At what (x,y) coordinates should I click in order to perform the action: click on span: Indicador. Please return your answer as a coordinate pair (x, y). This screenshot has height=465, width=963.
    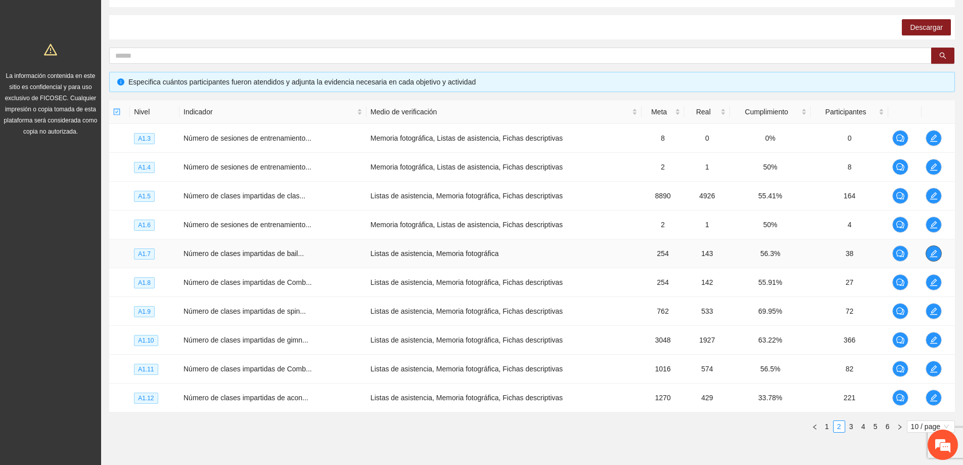
    Looking at the image, I should click on (269, 112).